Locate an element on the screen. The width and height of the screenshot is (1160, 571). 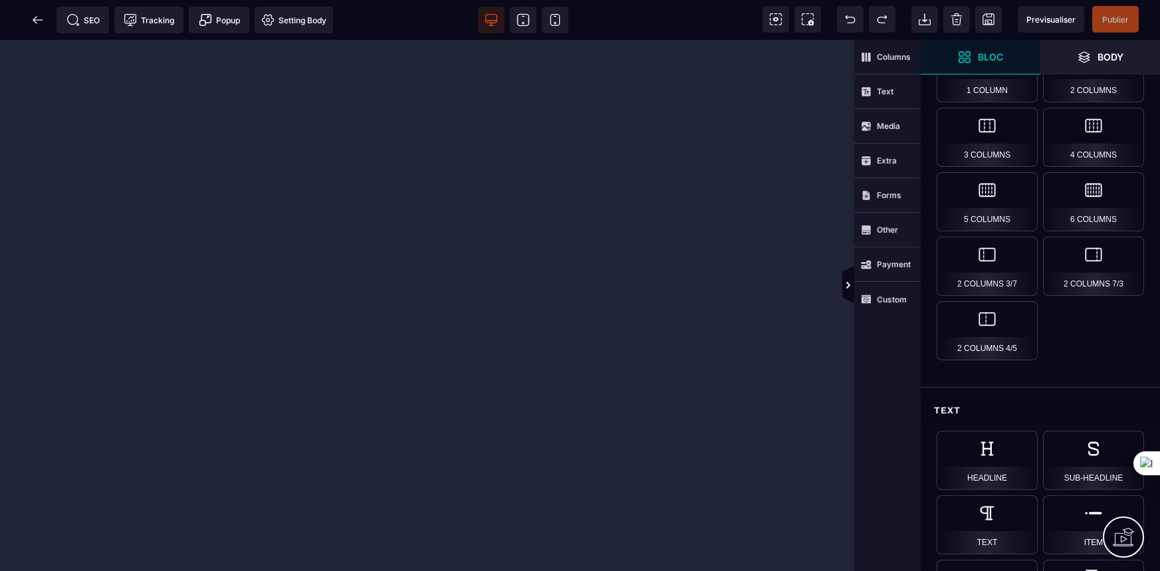
span: Tracking is located at coordinates (149, 20).